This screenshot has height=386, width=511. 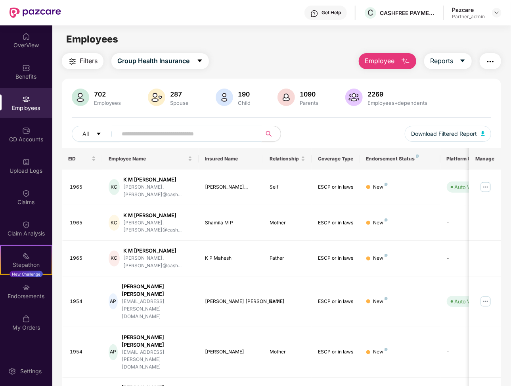 I want to click on img: svg+xml;base64,PHN2ZyBpZD0iRW1wbG95ZWVzIiB4bWxucz0iaHR0cDovL3d3dy53My5vcmcvMjAwMC9zdmciIHdpZHRoPS..., so click(x=26, y=99).